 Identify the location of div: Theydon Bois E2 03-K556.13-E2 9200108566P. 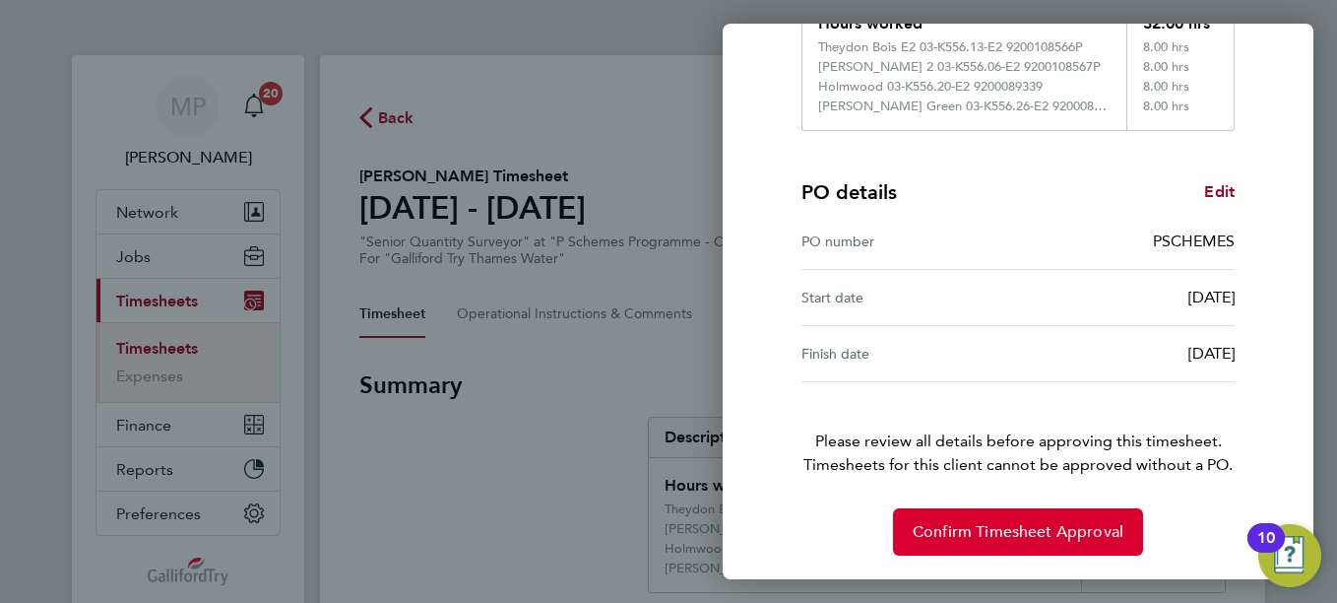
(950, 47).